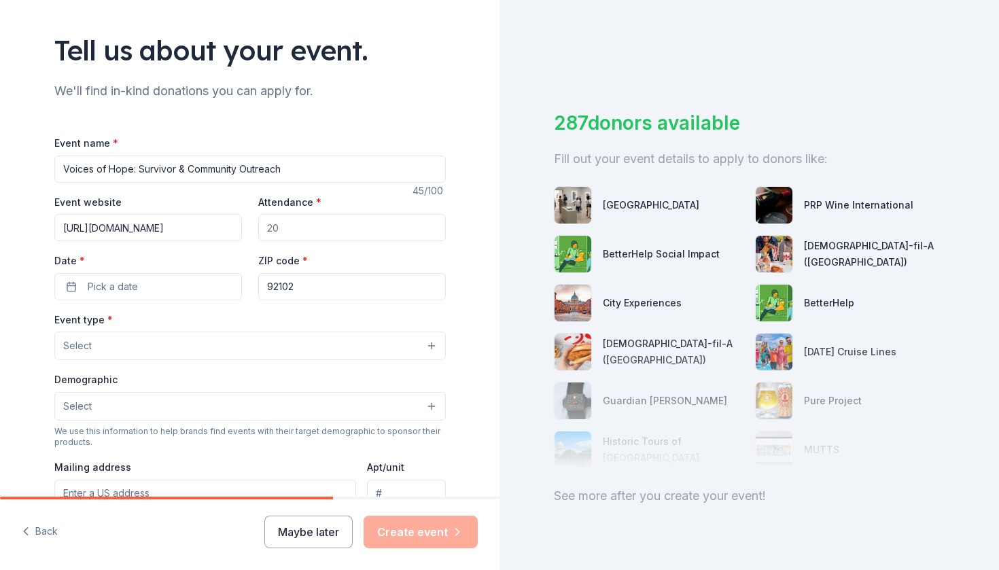 The height and width of the screenshot is (570, 999). I want to click on div: BetterHelp, so click(829, 303).